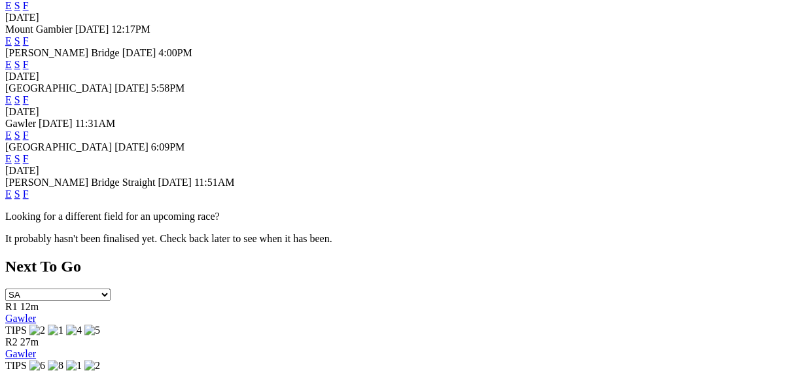  What do you see at coordinates (175, 52) in the screenshot?
I see `span: 4:00PM` at bounding box center [175, 52].